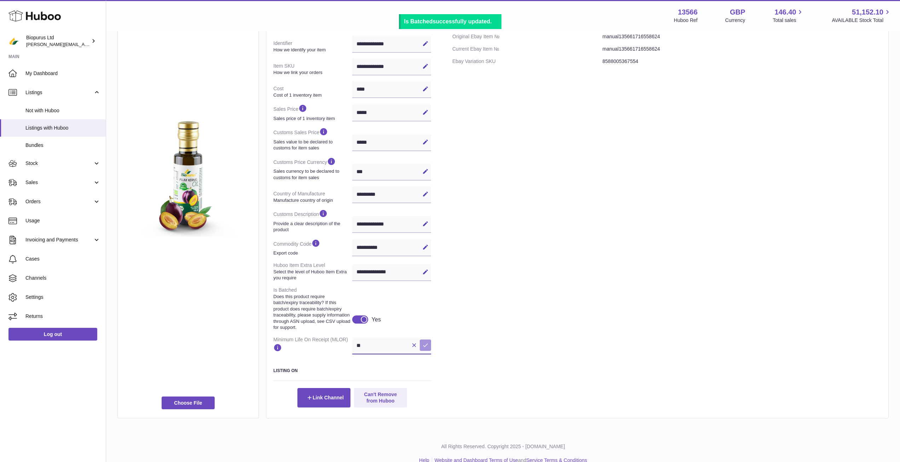  I want to click on span: 146.40, so click(785, 12).